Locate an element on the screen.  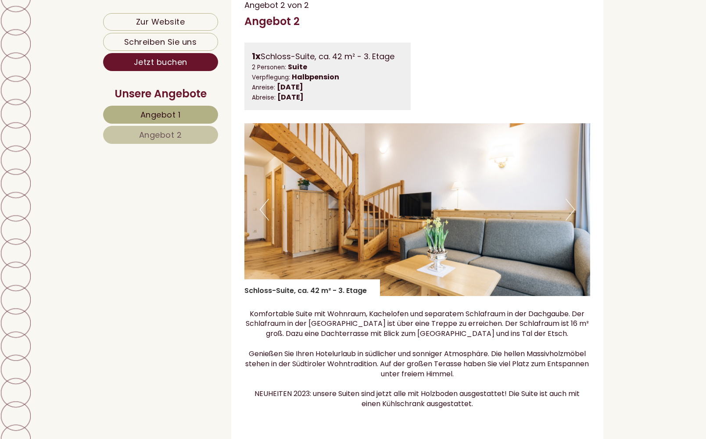
div: Unsere Angebote is located at coordinates (161, 94).